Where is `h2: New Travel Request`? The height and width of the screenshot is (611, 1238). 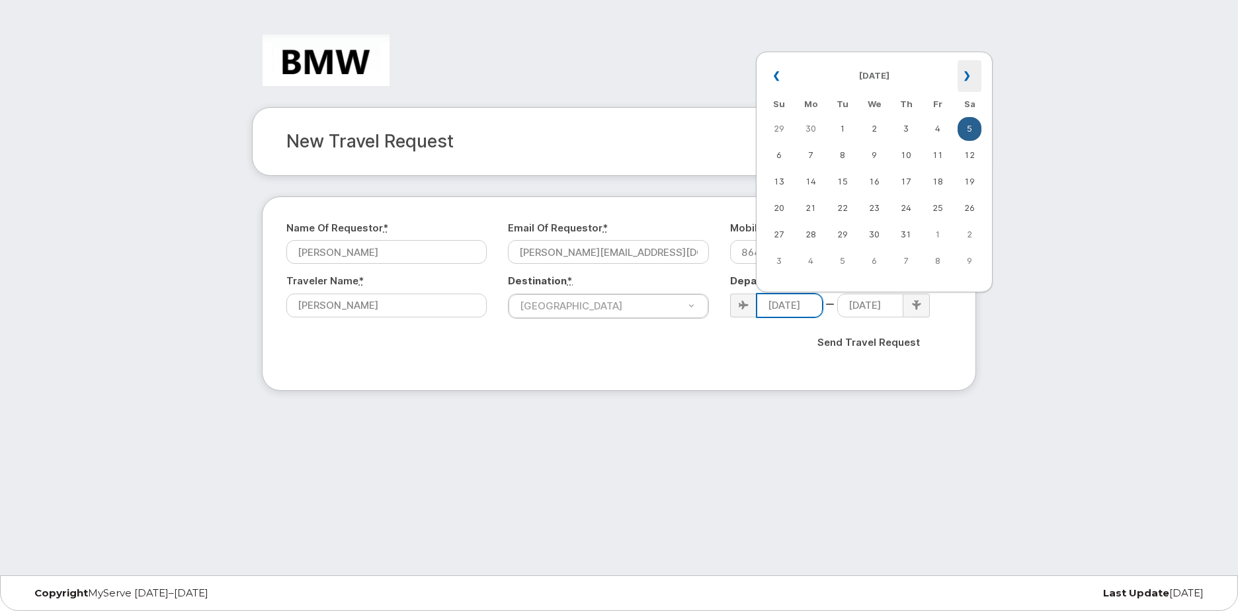
h2: New Travel Request is located at coordinates (619, 142).